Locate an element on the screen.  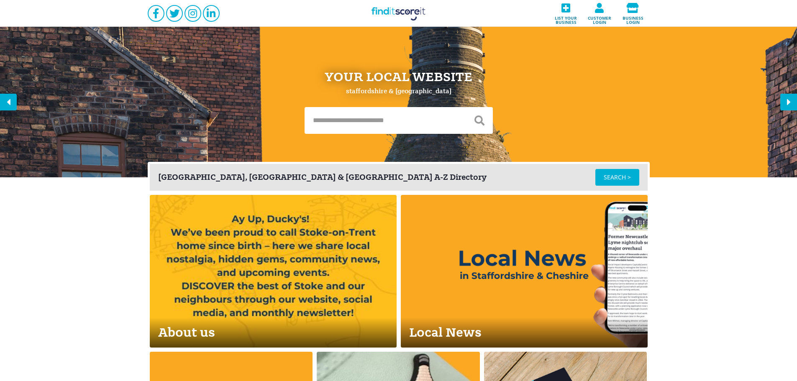
a: About us is located at coordinates (273, 271).